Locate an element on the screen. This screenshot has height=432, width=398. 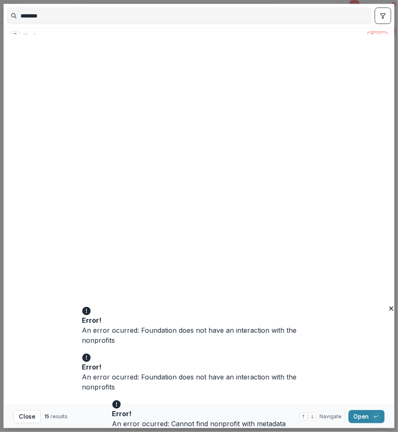
div: Kayla is located at coordinates (31, 36).